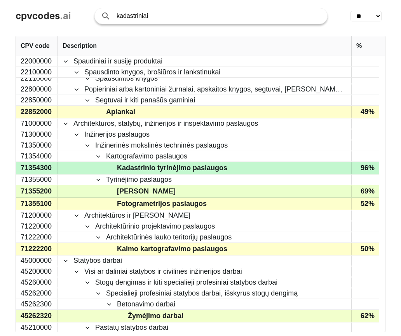 Image resolution: width=401 pixels, height=336 pixels. Describe the element at coordinates (172, 249) in the screenshot. I see `span: Kaimo kartografavimo paslaugos` at that location.